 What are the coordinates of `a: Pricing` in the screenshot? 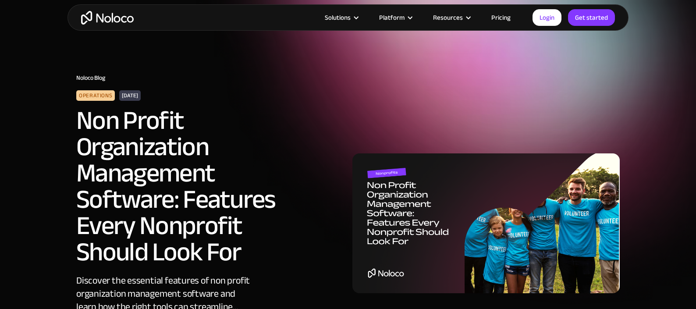 It's located at (501, 18).